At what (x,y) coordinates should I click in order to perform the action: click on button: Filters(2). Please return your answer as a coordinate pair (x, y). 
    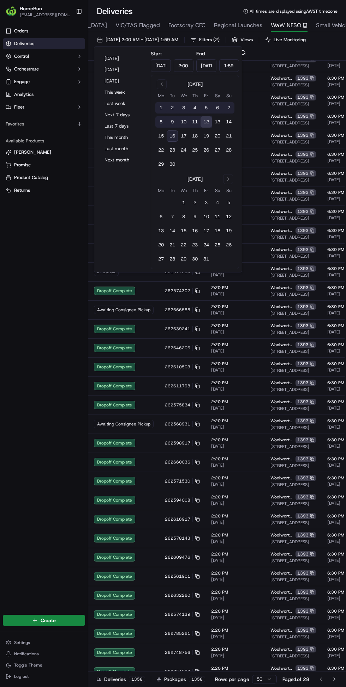
    Looking at the image, I should click on (205, 40).